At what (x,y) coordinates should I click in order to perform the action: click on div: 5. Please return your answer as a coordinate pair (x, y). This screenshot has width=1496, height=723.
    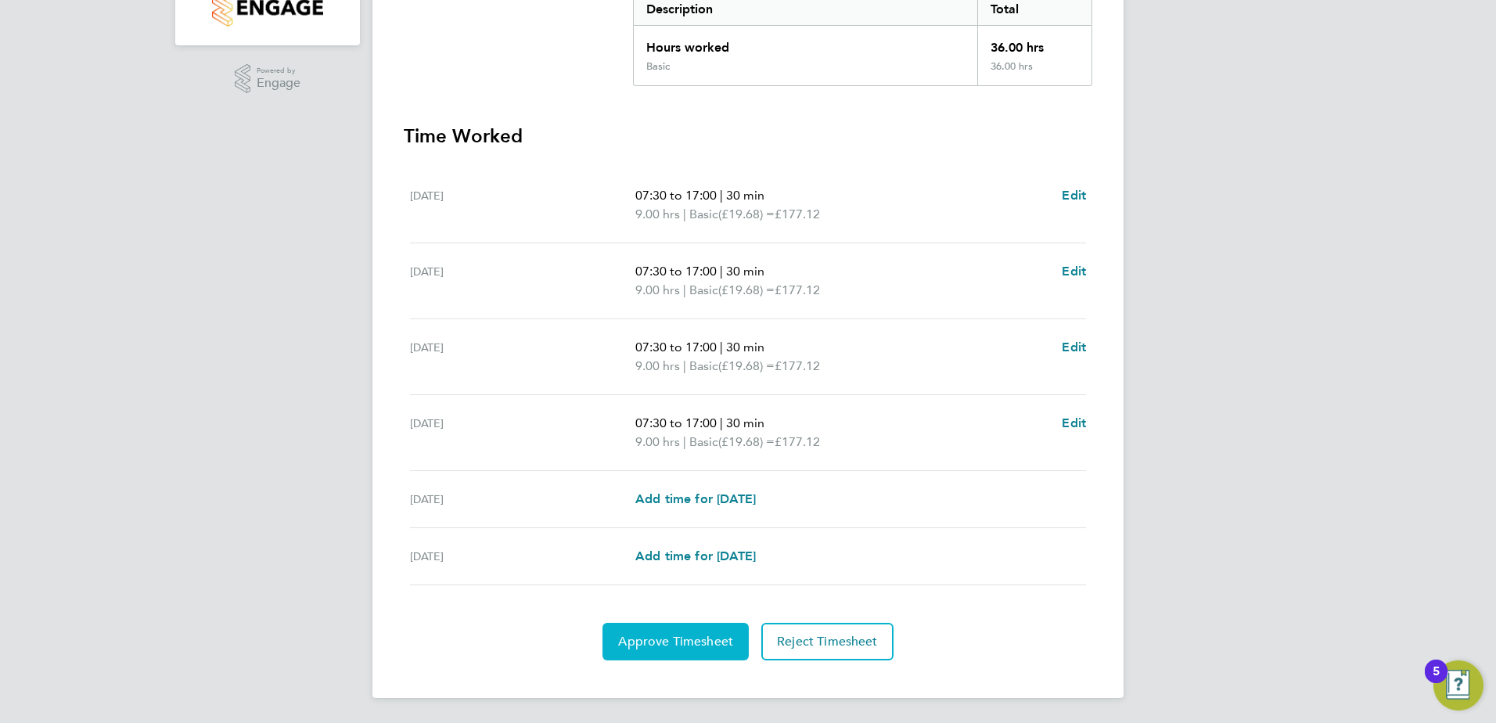
    Looking at the image, I should click on (1436, 682).